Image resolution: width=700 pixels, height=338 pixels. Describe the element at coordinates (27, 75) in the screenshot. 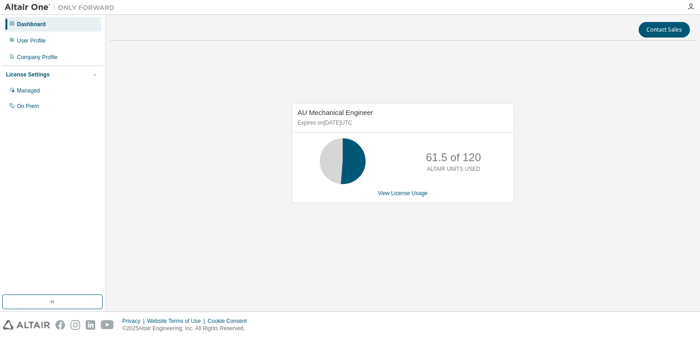

I see `div: License Settings` at that location.